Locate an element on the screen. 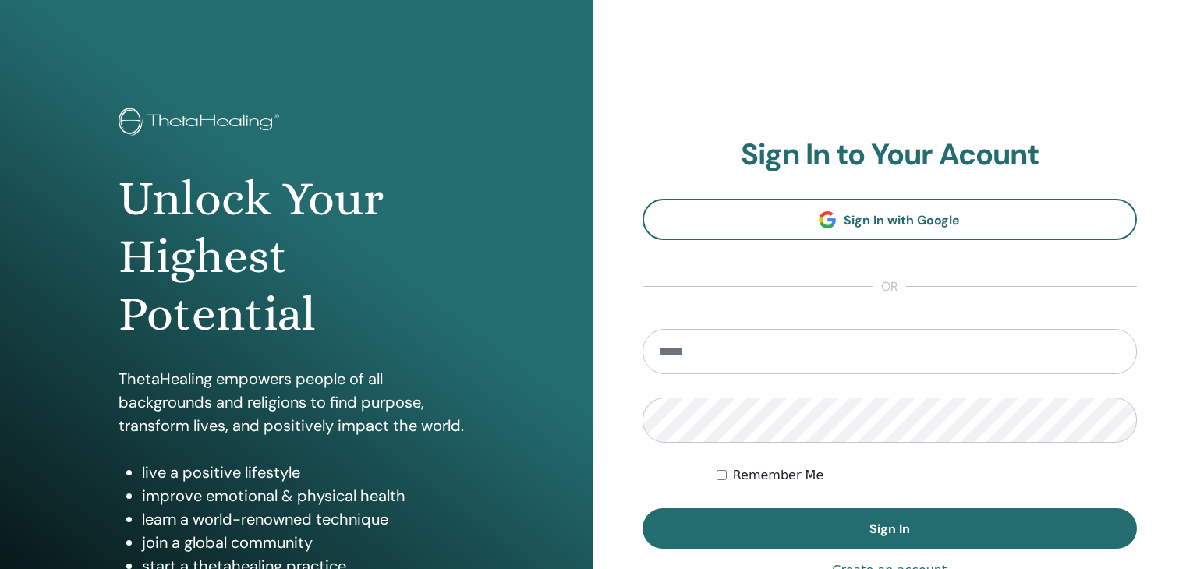 The image size is (1186, 569). label: Remember Me is located at coordinates (779, 476).